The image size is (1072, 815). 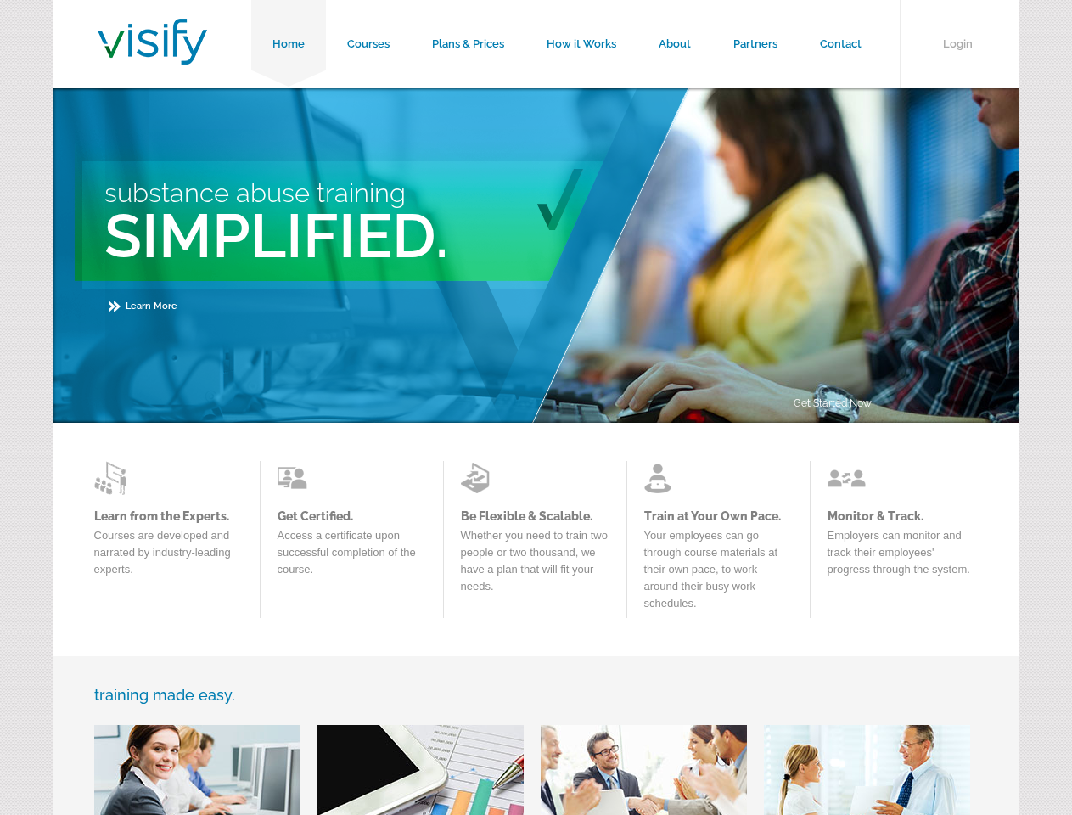 What do you see at coordinates (718, 574) in the screenshot?
I see `p: Your employees can go through course materials at their own pace, to work around their busy work ...` at bounding box center [718, 574].